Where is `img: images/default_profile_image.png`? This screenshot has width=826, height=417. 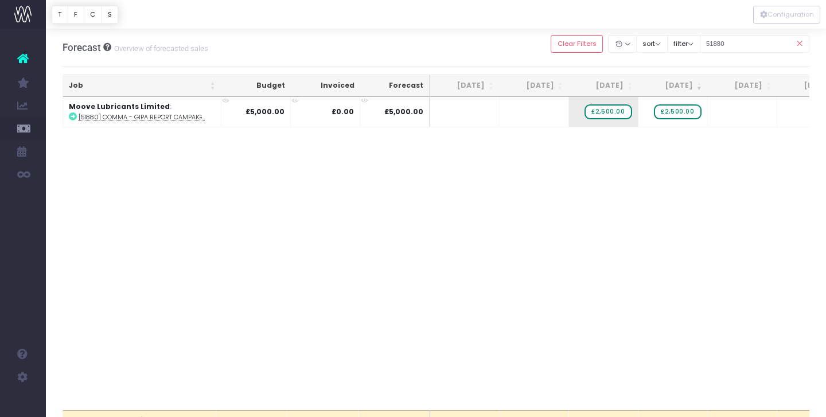
img: images/default_profile_image.png is located at coordinates (23, 403).